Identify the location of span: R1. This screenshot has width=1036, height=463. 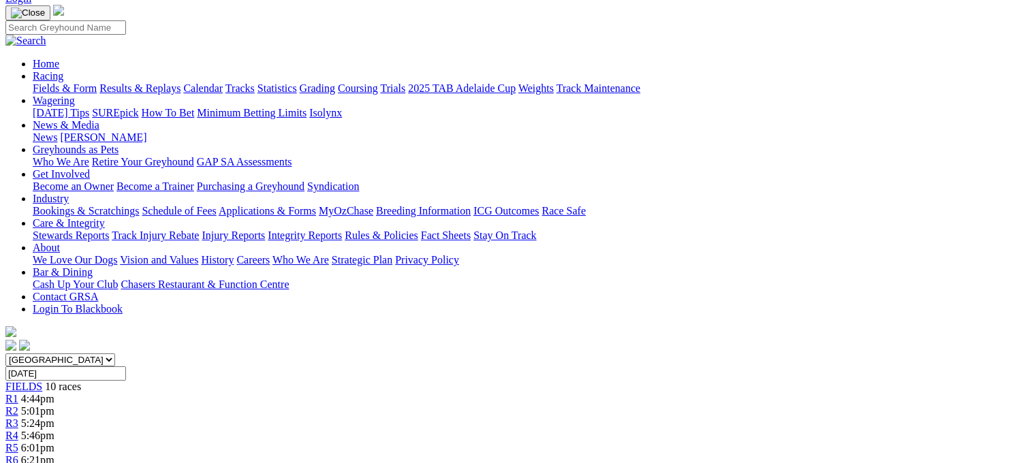
(12, 399).